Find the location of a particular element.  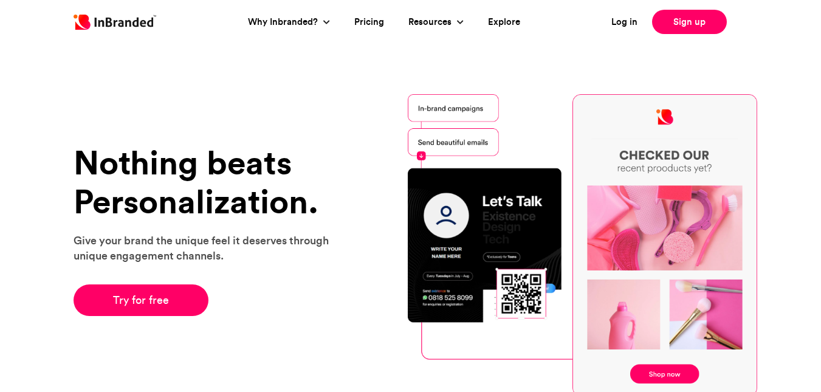

h1: Nothing beats Personalization. is located at coordinates (208, 182).